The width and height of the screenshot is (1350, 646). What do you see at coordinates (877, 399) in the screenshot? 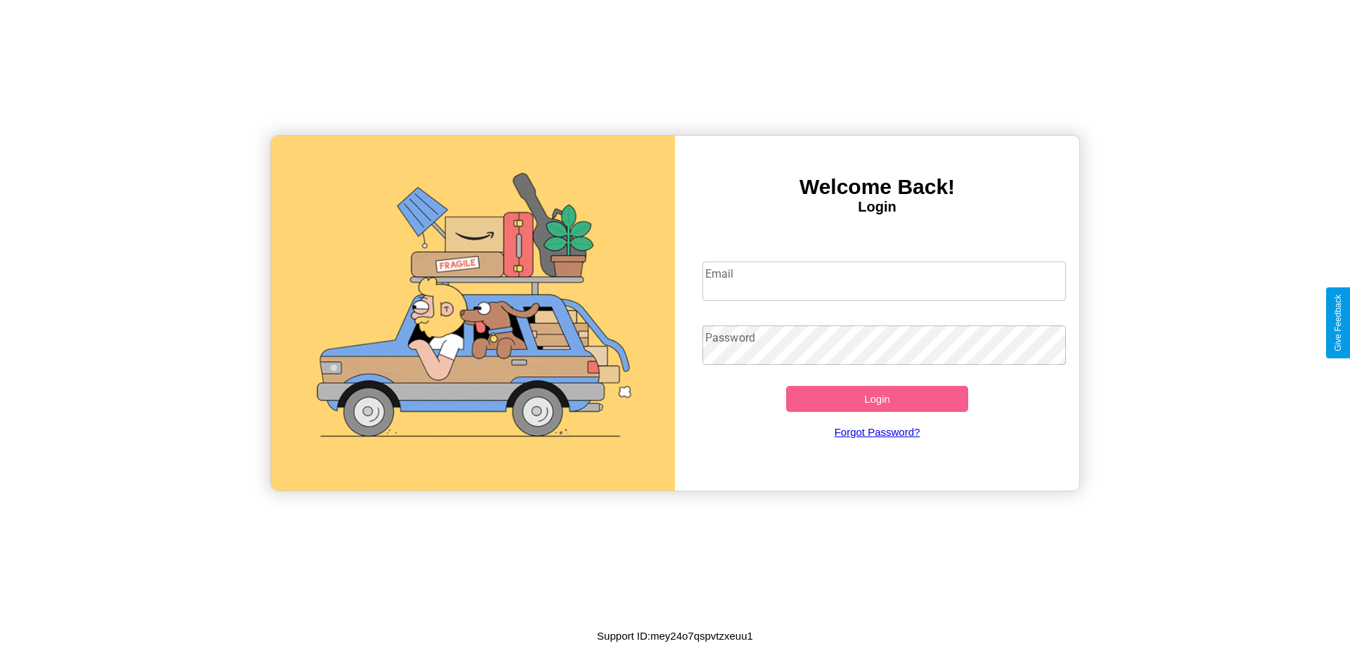
I see `button: Login` at bounding box center [877, 399].